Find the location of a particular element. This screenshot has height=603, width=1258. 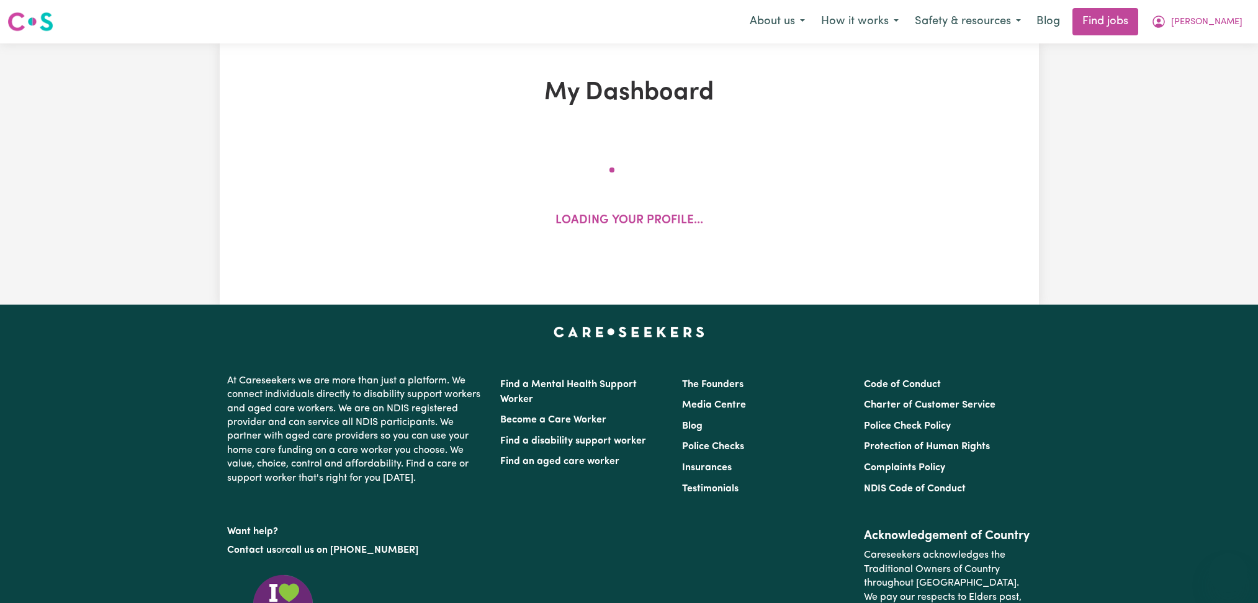

a: Careseekers home page is located at coordinates (629, 332).